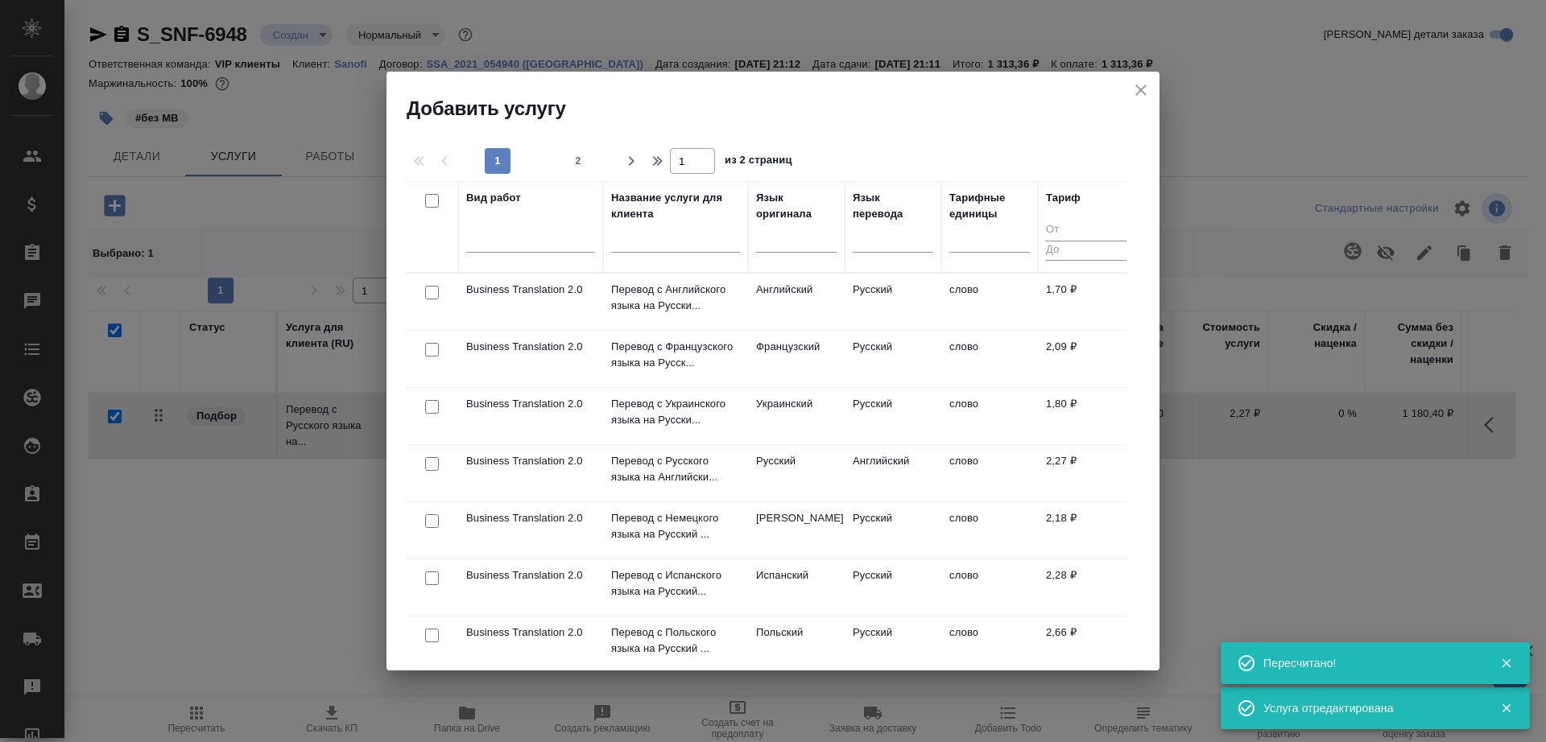 Image resolution: width=1546 pixels, height=742 pixels. Describe the element at coordinates (783, 109) in the screenshot. I see `h2: Добавить услугу` at that location.